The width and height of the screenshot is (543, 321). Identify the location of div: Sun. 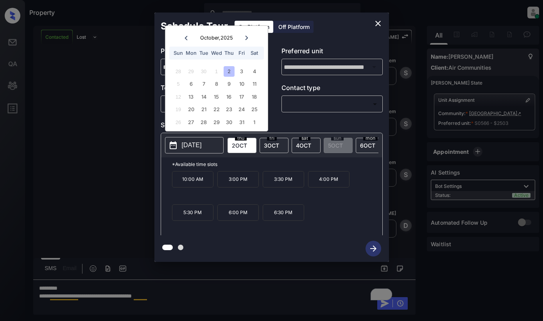
(178, 53).